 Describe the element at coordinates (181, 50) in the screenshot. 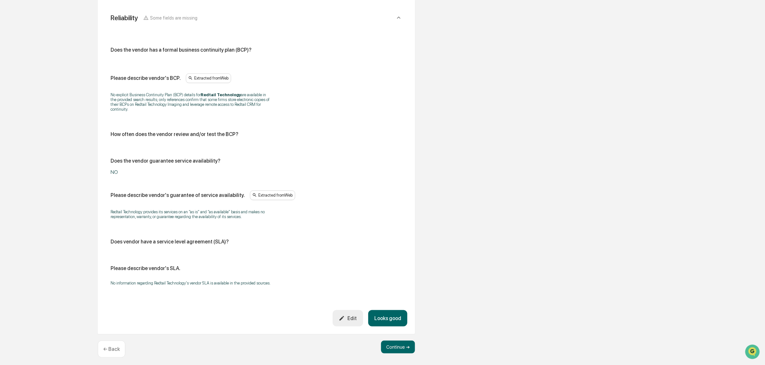

I see `div: Does the vendor has a formal business continuity plan (BCP)?` at that location.